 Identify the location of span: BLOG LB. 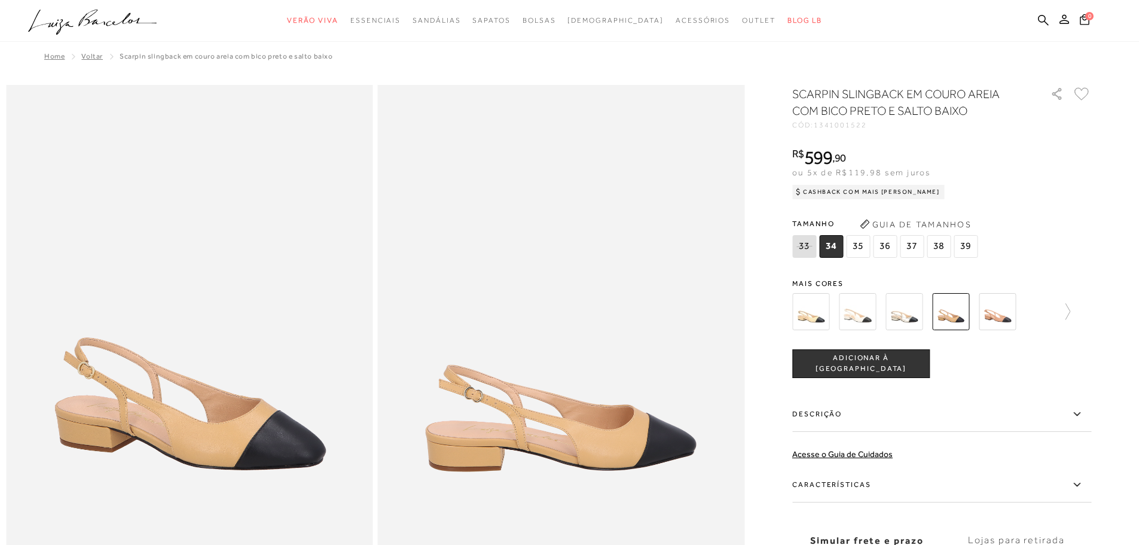
(805, 20).